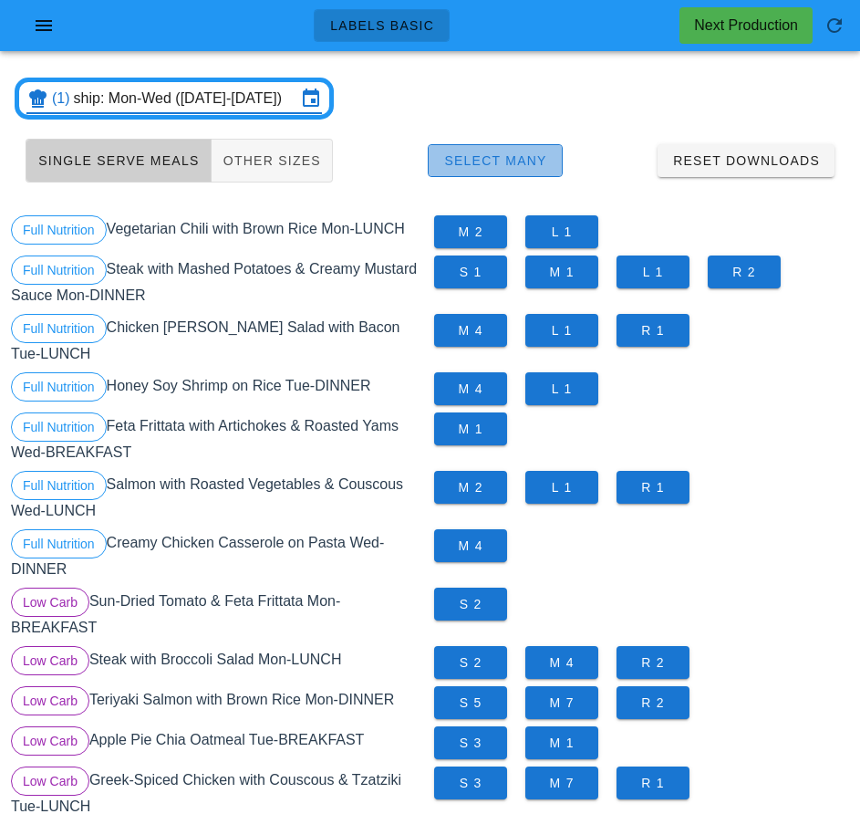  I want to click on div: Creamy Chicken Casserole on Pasta Wed-DINNER, so click(219, 555).